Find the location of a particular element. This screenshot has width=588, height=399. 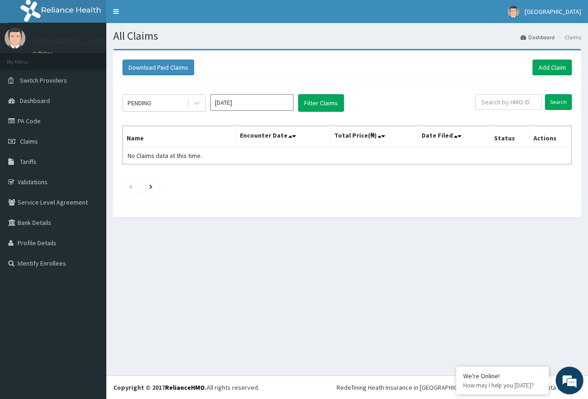

a: Online is located at coordinates (43, 54).